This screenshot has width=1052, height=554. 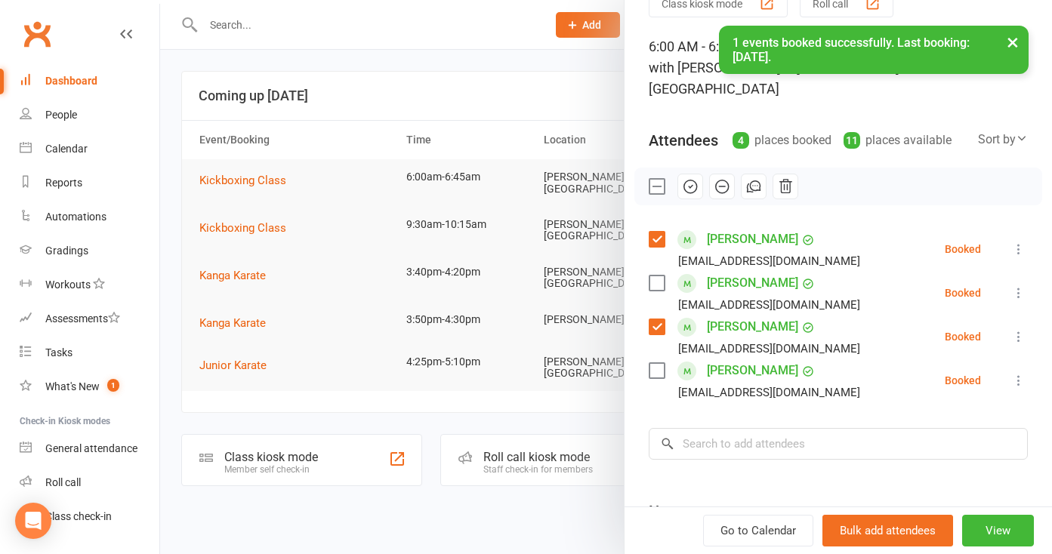 What do you see at coordinates (89, 387) in the screenshot?
I see `a: What's New1` at bounding box center [89, 387].